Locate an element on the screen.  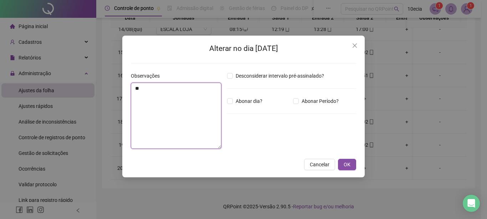
span: OK is located at coordinates (347, 165).